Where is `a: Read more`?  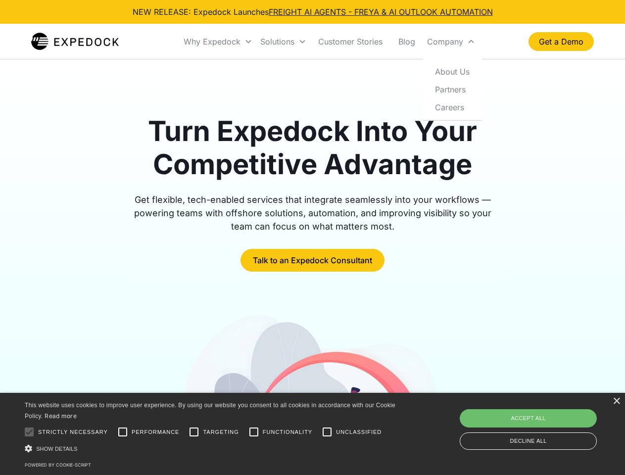
a: Read more is located at coordinates (60, 416).